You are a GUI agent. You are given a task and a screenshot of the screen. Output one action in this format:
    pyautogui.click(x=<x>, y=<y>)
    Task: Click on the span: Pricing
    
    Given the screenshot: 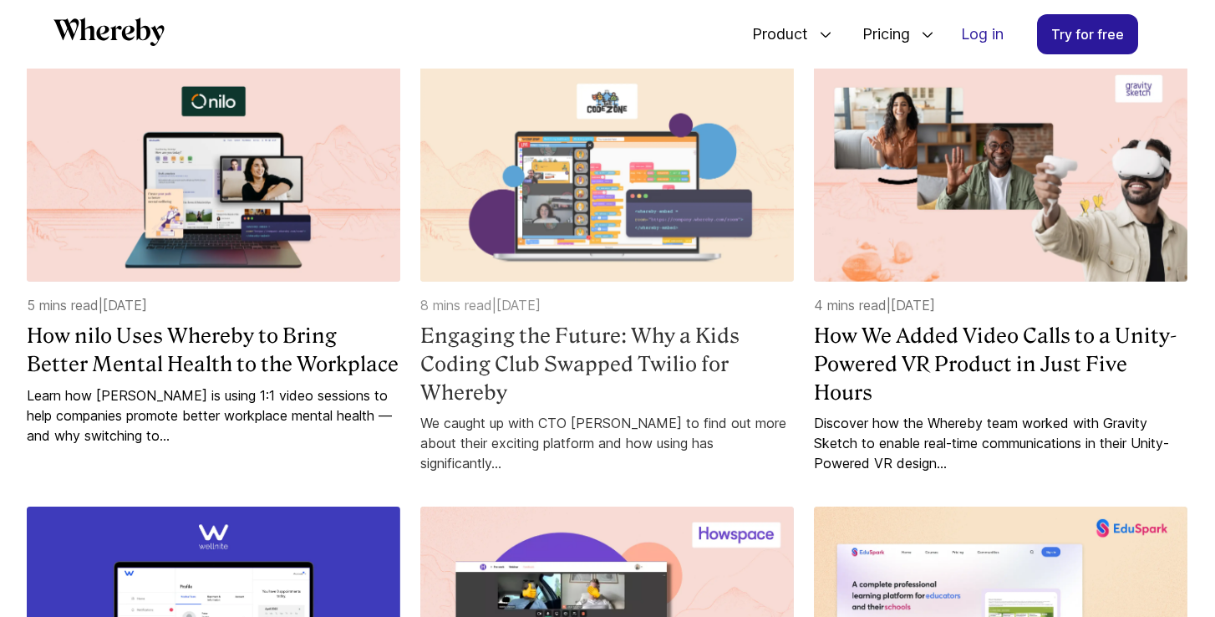 What is the action you would take?
    pyautogui.click(x=880, y=34)
    